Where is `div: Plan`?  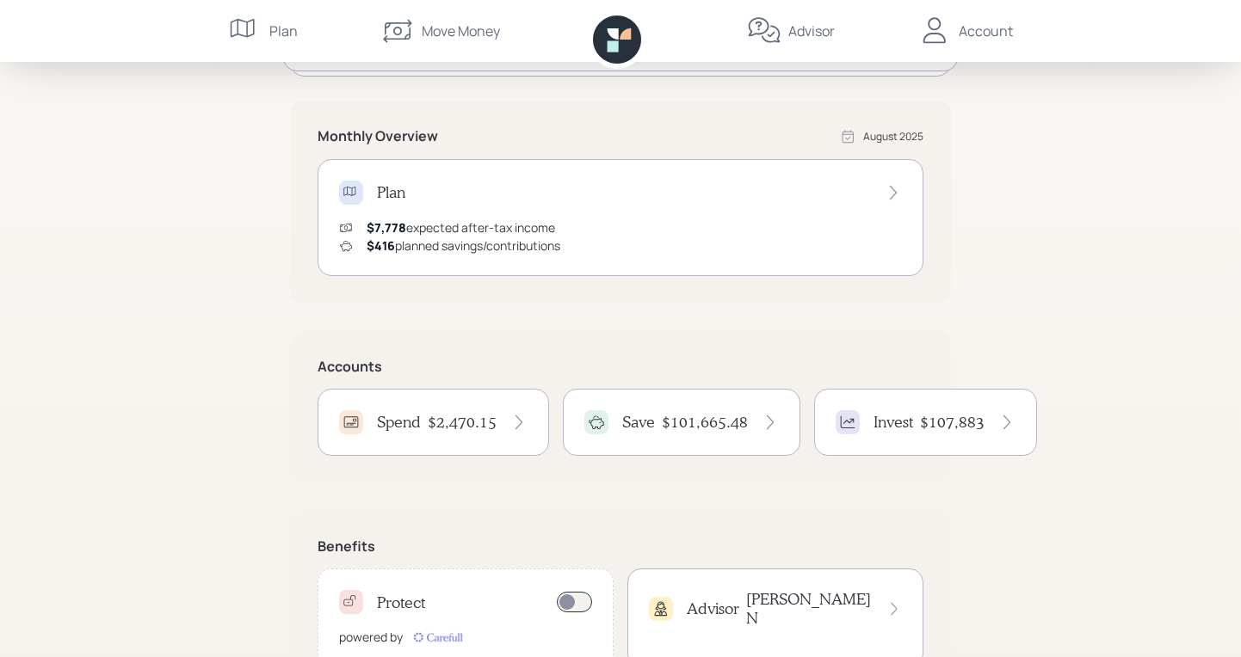 div: Plan is located at coordinates (283, 31).